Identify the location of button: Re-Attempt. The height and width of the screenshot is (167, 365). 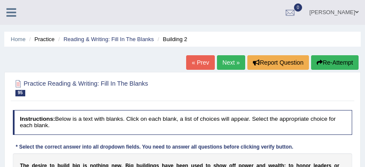
(335, 63).